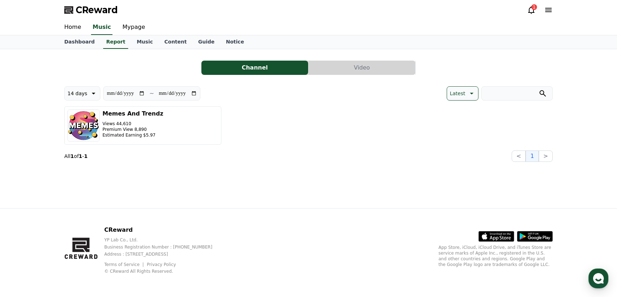  Describe the element at coordinates (235, 42) in the screenshot. I see `a: Notice` at that location.